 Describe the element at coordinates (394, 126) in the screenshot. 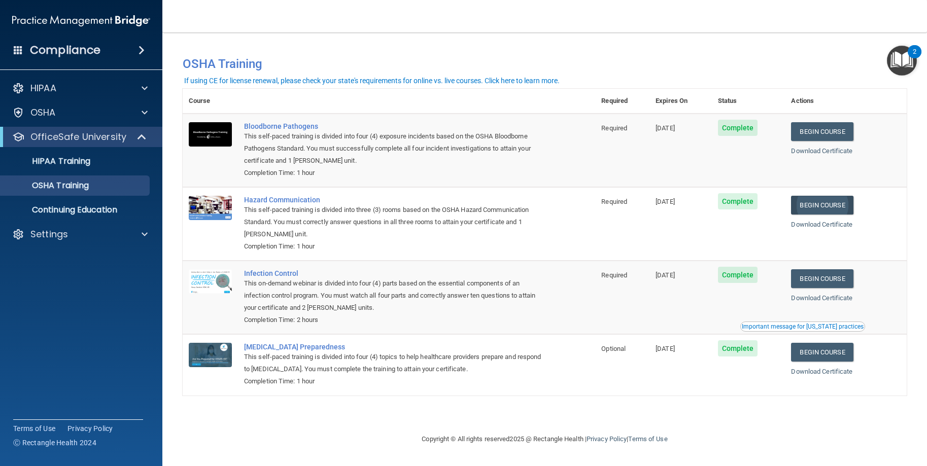

I see `a: Bloodborne Pathogens` at that location.